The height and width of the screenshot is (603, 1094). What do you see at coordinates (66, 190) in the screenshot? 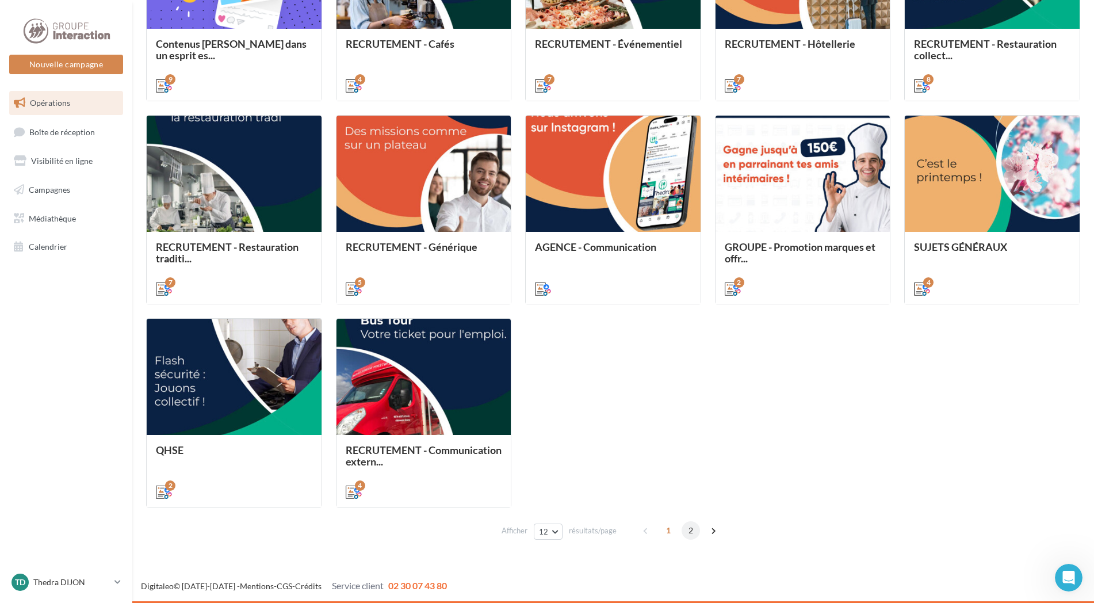
I see `a: Campagnes` at bounding box center [66, 190].